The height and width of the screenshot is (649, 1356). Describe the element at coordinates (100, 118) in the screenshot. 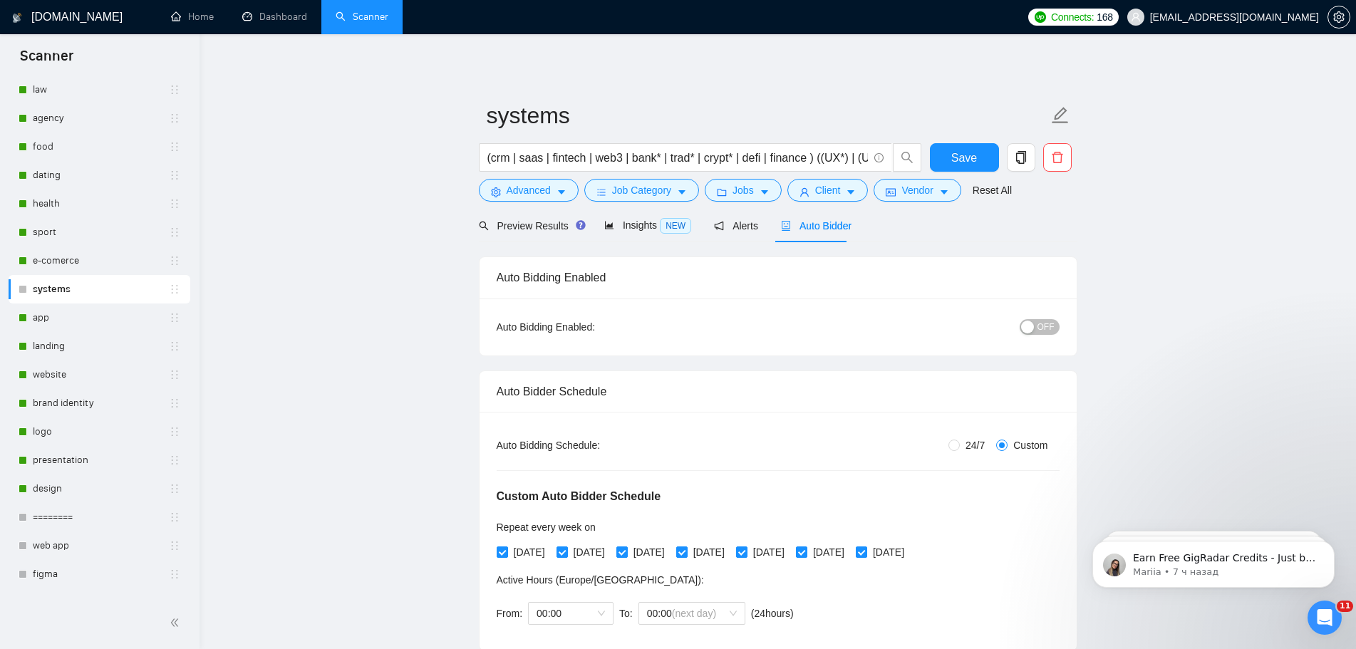

I see `a: agency` at that location.